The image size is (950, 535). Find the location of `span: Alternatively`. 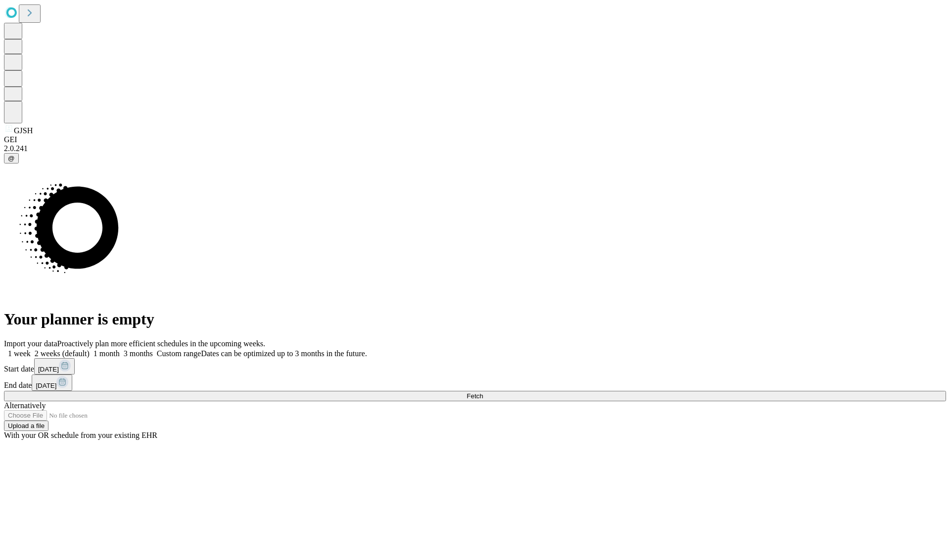

span: Alternatively is located at coordinates (25, 405).